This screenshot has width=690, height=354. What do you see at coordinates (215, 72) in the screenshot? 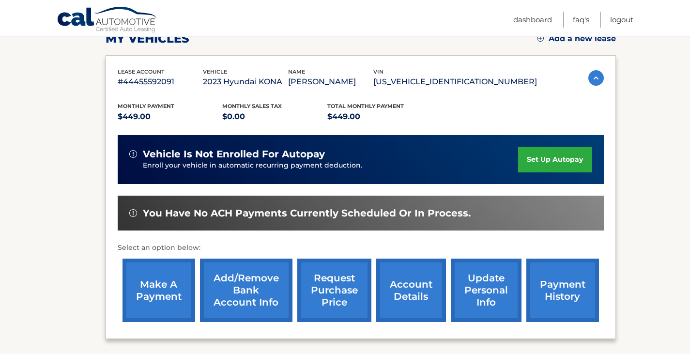
I see `span: vehicle` at bounding box center [215, 72].